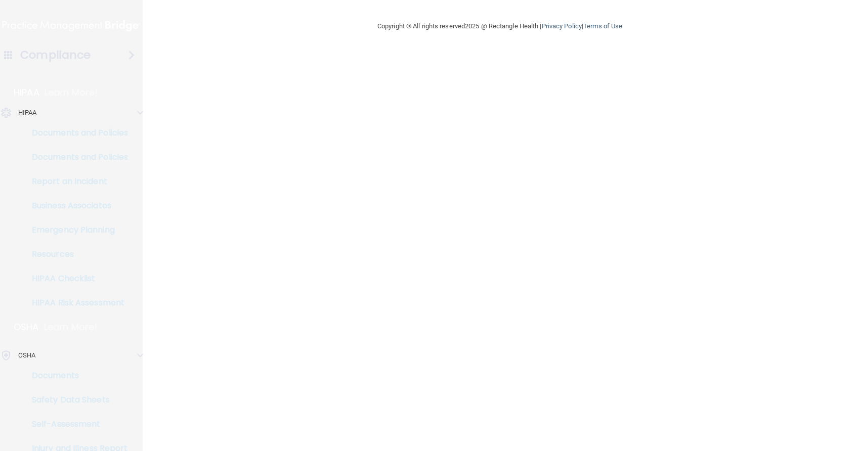 This screenshot has width=857, height=451. I want to click on p: Safety Data Sheets, so click(75, 400).